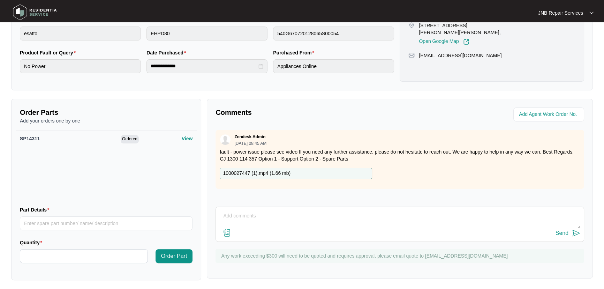 The width and height of the screenshot is (604, 289). What do you see at coordinates (187, 138) in the screenshot?
I see `p: View` at bounding box center [187, 138].